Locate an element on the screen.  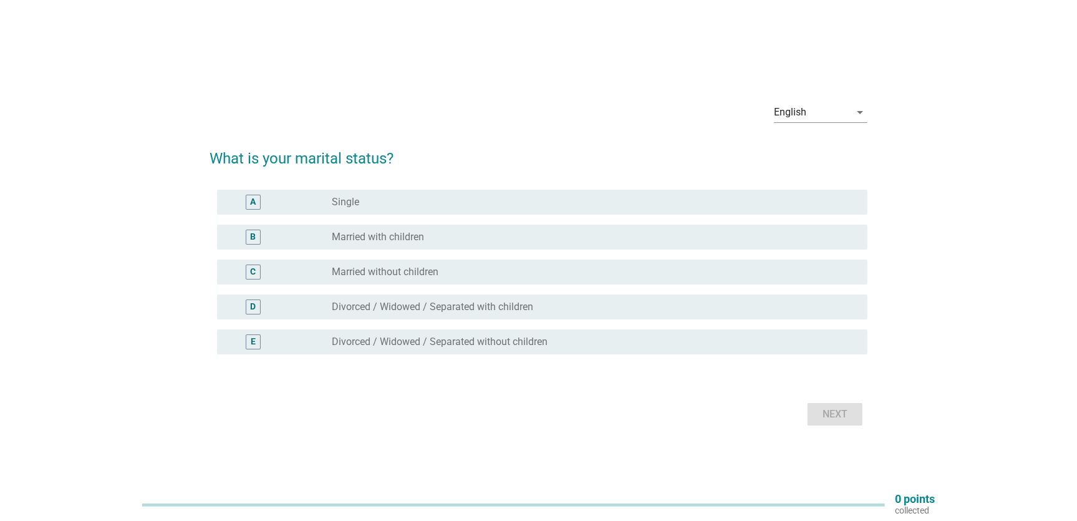
label: Married with children is located at coordinates (378, 237).